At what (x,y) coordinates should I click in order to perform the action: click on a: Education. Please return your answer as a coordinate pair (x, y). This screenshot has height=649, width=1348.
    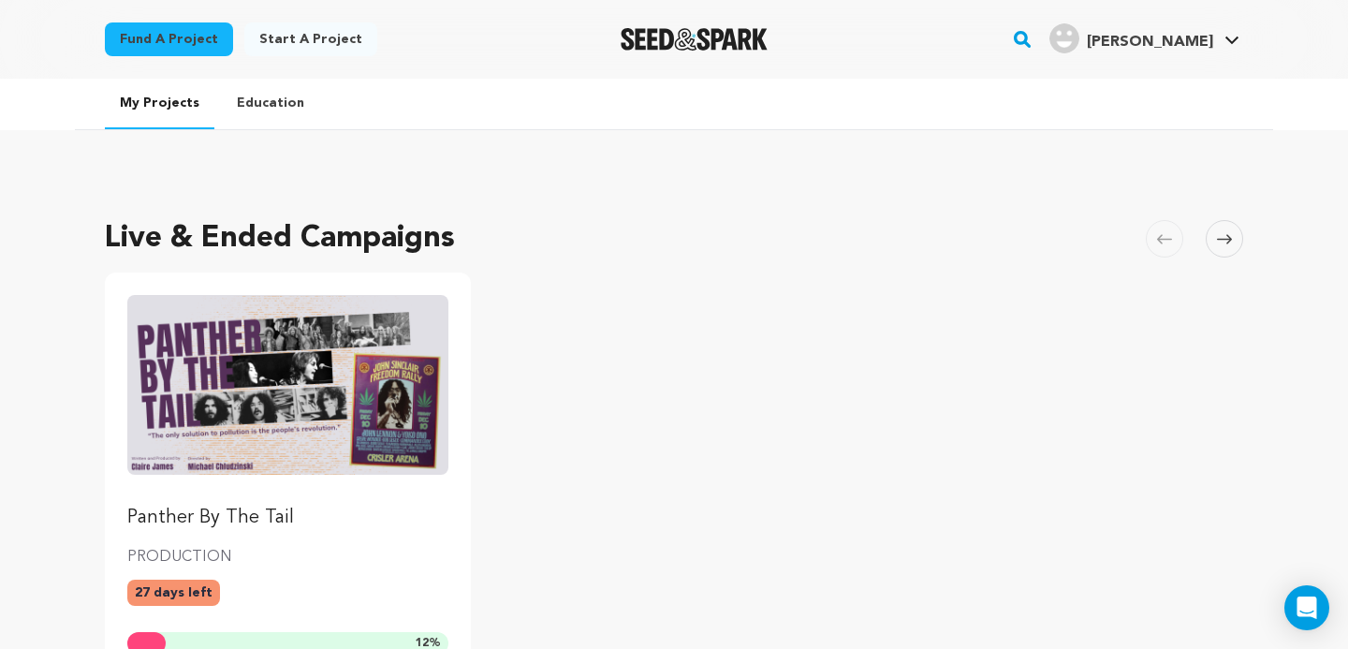
    Looking at the image, I should click on (270, 103).